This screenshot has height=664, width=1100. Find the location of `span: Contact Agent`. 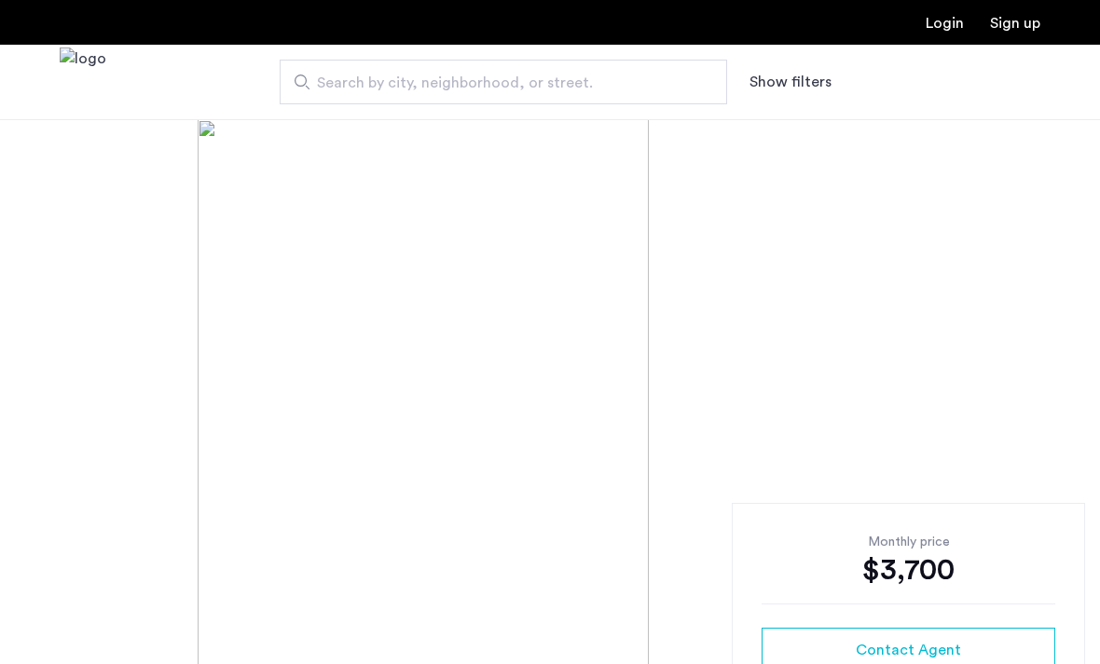

span: Contact Agent is located at coordinates (908, 650).